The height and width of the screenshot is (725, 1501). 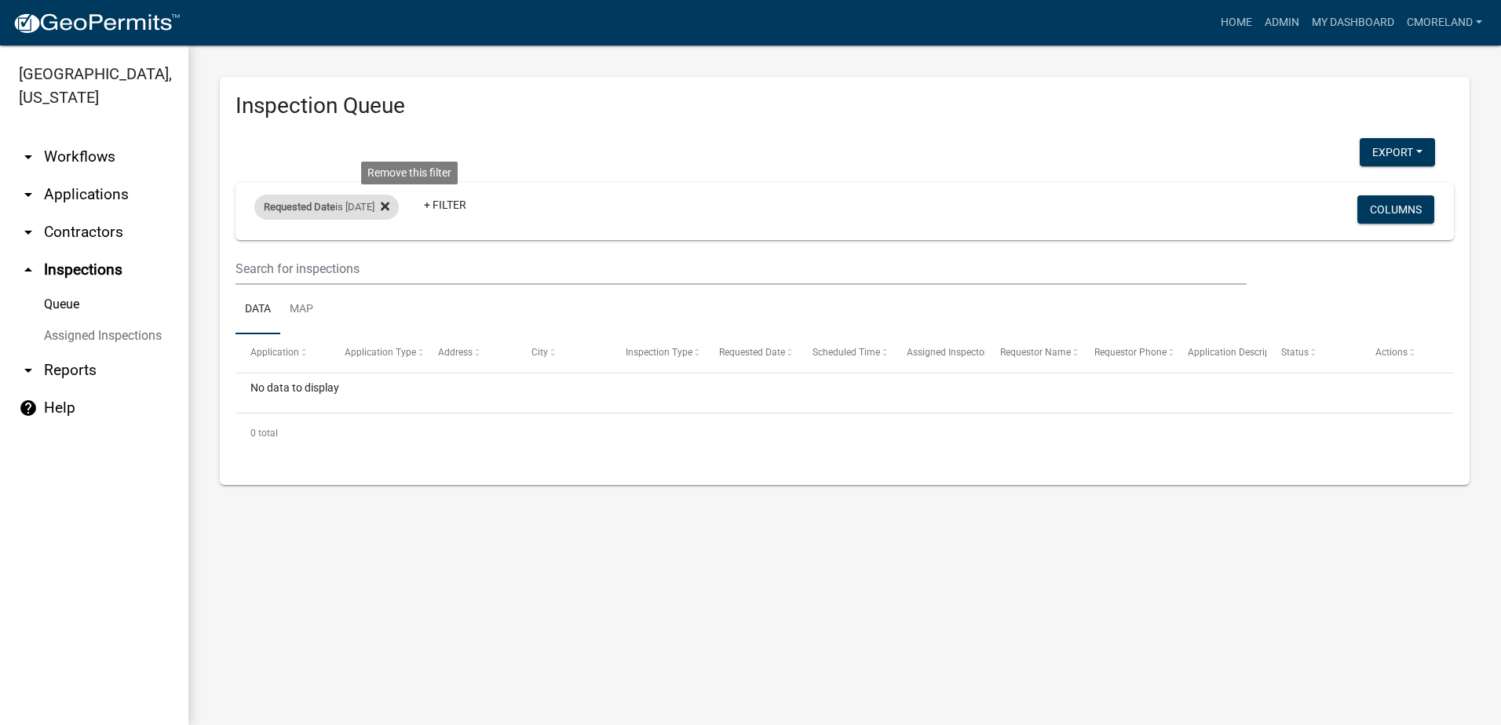 I want to click on i: help, so click(x=28, y=408).